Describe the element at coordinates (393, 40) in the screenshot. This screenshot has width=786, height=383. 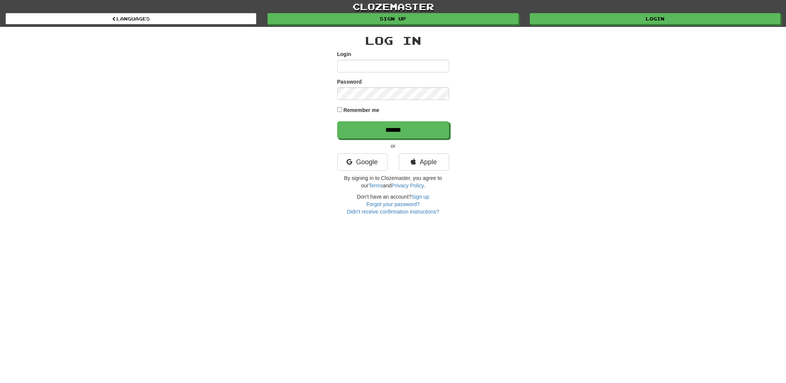
I see `h2: Log In` at that location.